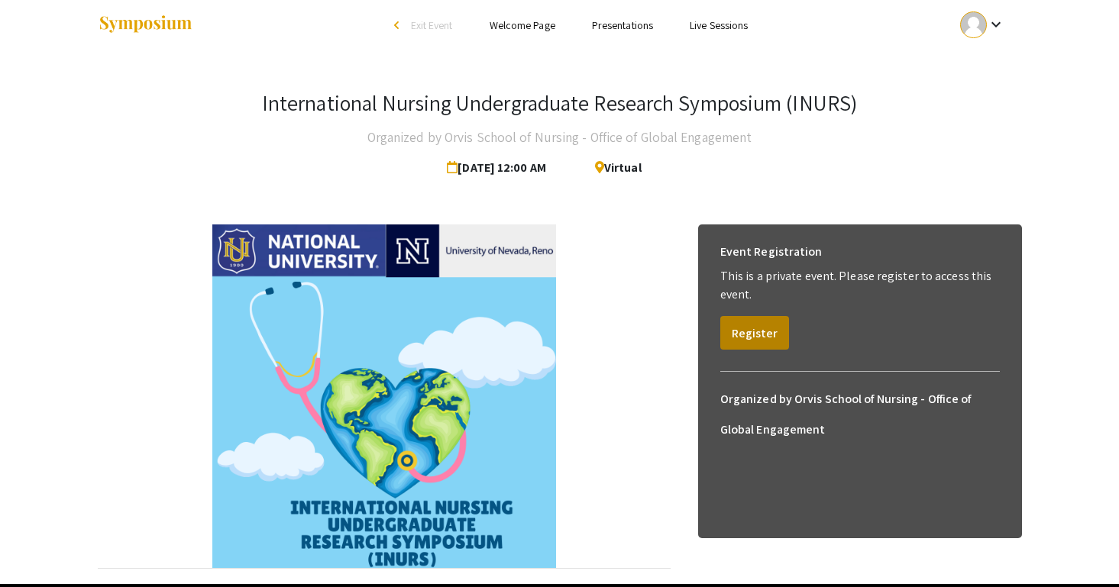  Describe the element at coordinates (522, 25) in the screenshot. I see `a: Welcome Page` at that location.